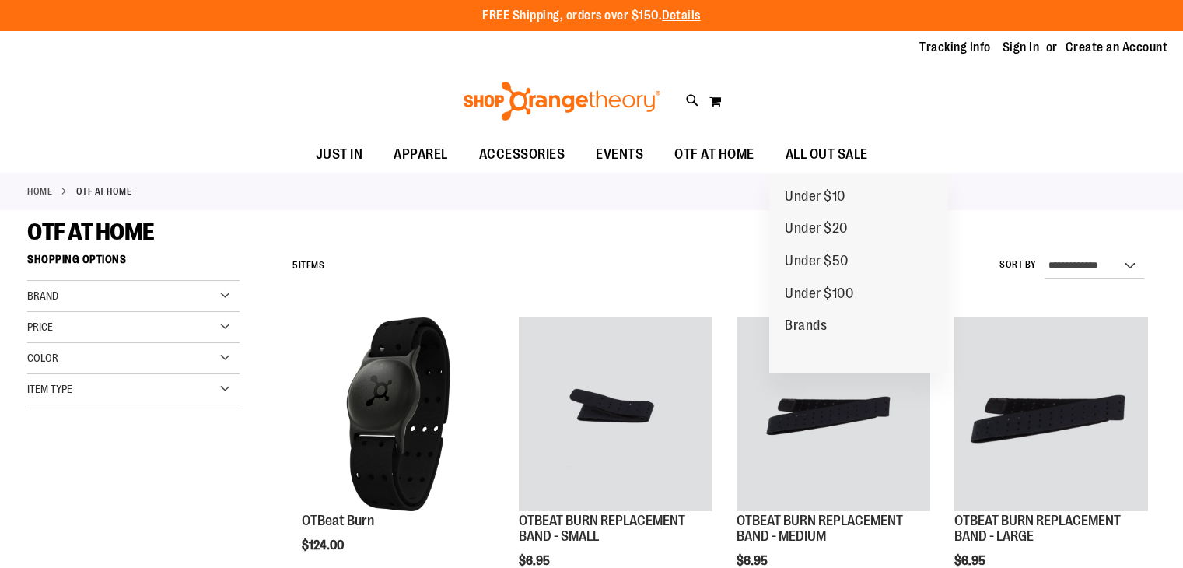  I want to click on img: Main view of OTBeat Burn 6.0-C, so click(398, 414).